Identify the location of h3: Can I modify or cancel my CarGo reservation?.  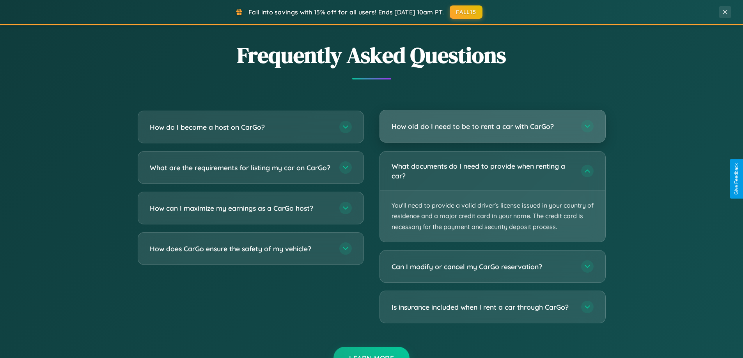
(482, 267).